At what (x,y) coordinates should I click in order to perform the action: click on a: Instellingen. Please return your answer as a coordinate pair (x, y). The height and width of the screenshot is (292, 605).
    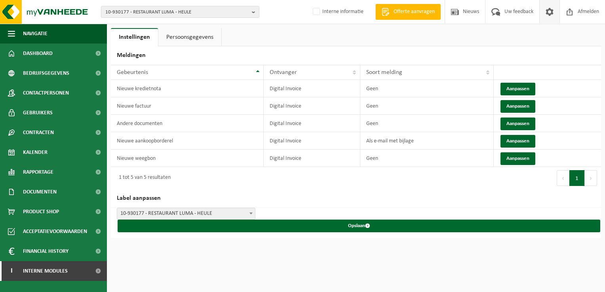
    Looking at the image, I should click on (134, 37).